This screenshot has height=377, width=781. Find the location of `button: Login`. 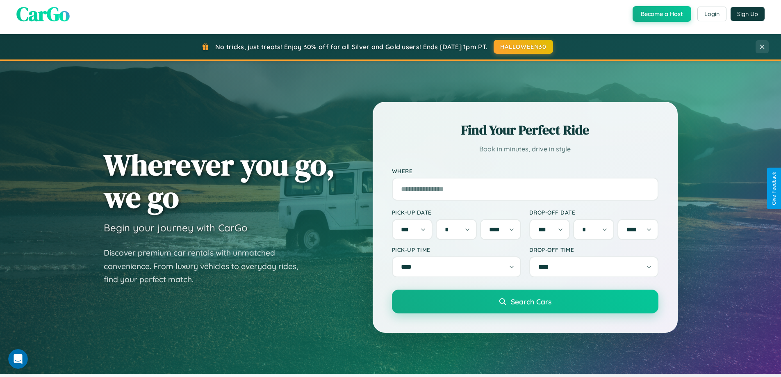

button: Login is located at coordinates (711, 14).